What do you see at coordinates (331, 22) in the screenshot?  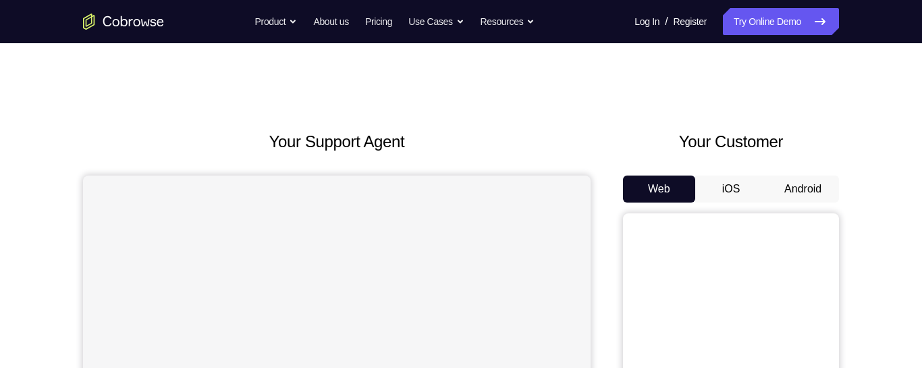 I see `a: About us` at bounding box center [331, 22].